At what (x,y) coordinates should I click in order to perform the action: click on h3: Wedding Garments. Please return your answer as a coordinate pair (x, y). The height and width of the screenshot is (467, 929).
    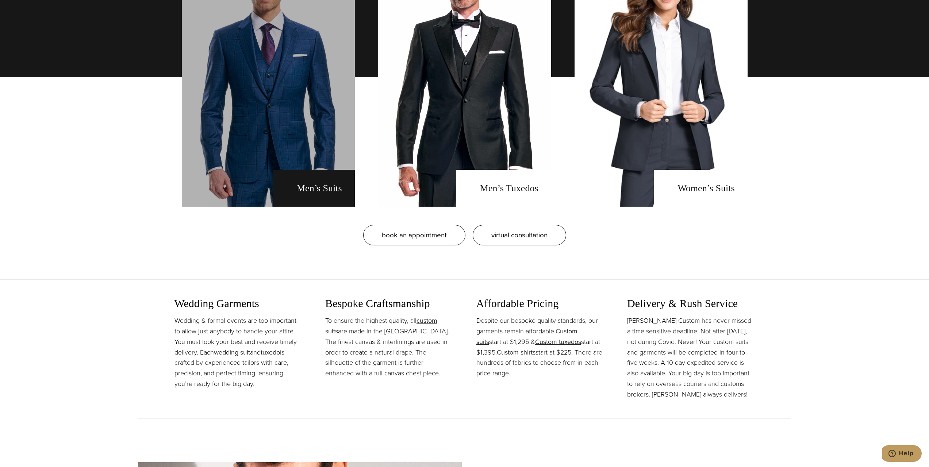
    Looking at the image, I should click on (238, 303).